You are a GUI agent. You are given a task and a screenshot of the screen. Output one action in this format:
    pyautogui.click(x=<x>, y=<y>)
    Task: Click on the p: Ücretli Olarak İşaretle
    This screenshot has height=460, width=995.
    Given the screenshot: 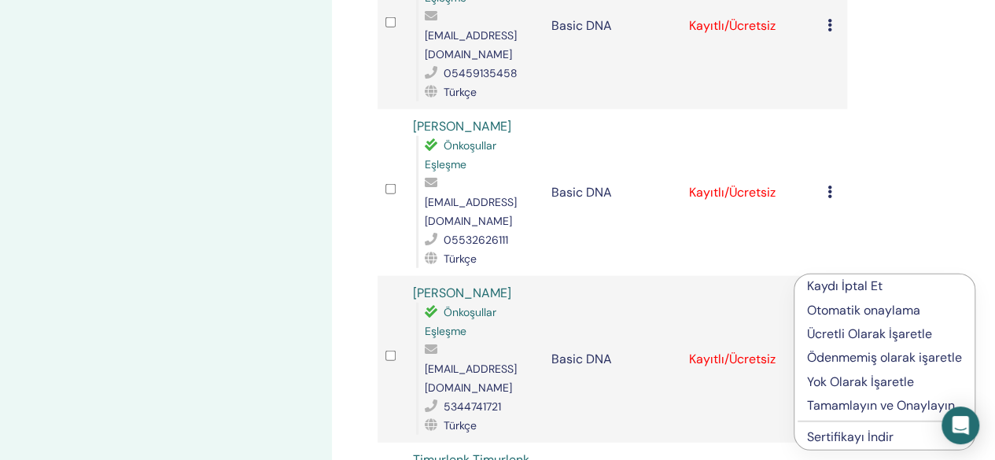 What is the action you would take?
    pyautogui.click(x=885, y=334)
    